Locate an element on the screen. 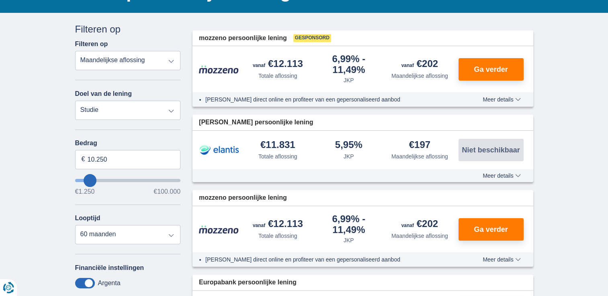 The image size is (608, 296). a: wantToBorrow is located at coordinates (128, 181).